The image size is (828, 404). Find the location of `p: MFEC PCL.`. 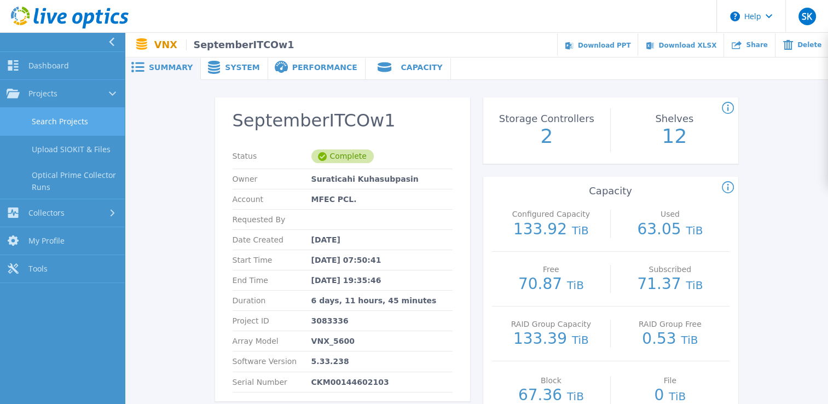

p: MFEC PCL. is located at coordinates (334, 199).